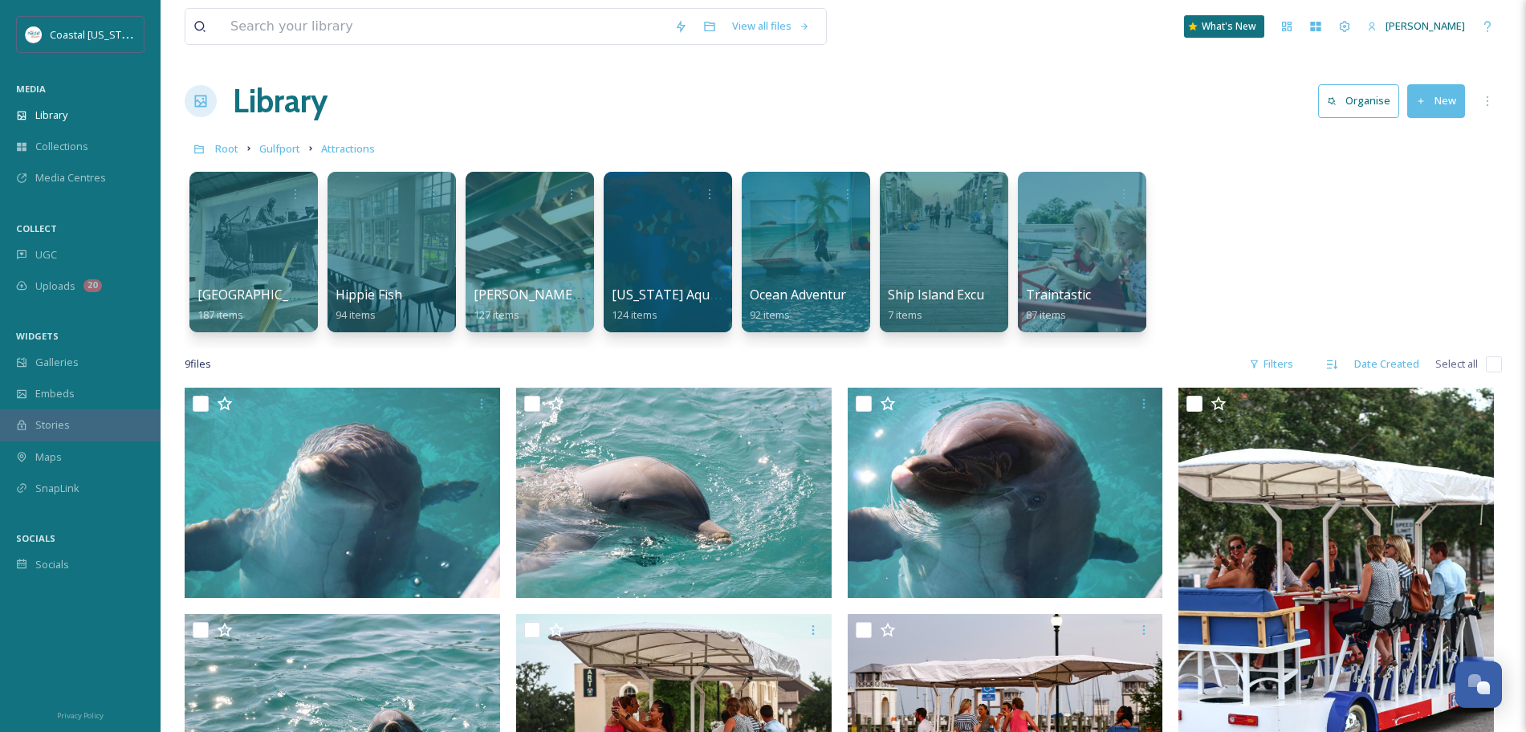 The width and height of the screenshot is (1526, 732). What do you see at coordinates (31, 88) in the screenshot?
I see `span: MEDIA` at bounding box center [31, 88].